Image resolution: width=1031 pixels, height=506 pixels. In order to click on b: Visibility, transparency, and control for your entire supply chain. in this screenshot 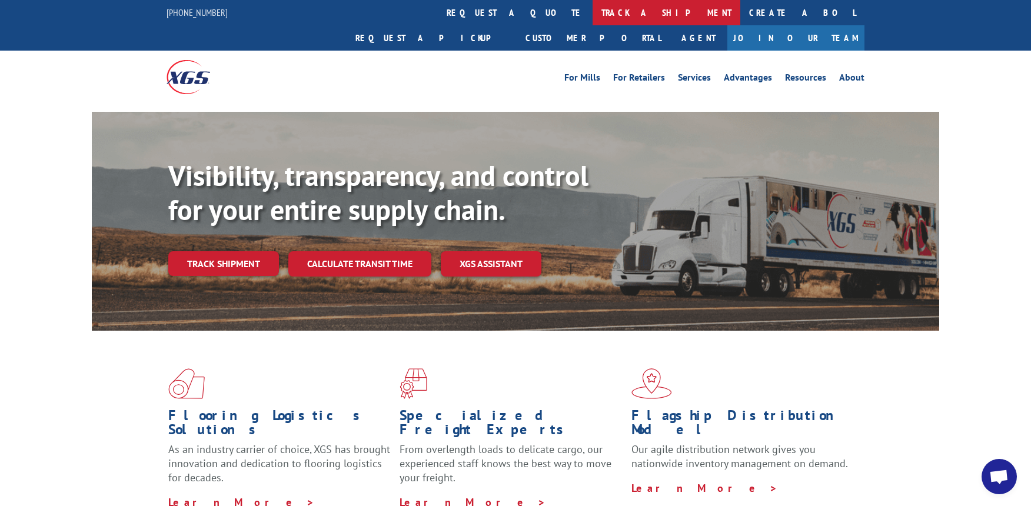, I will do `click(378, 192)`.